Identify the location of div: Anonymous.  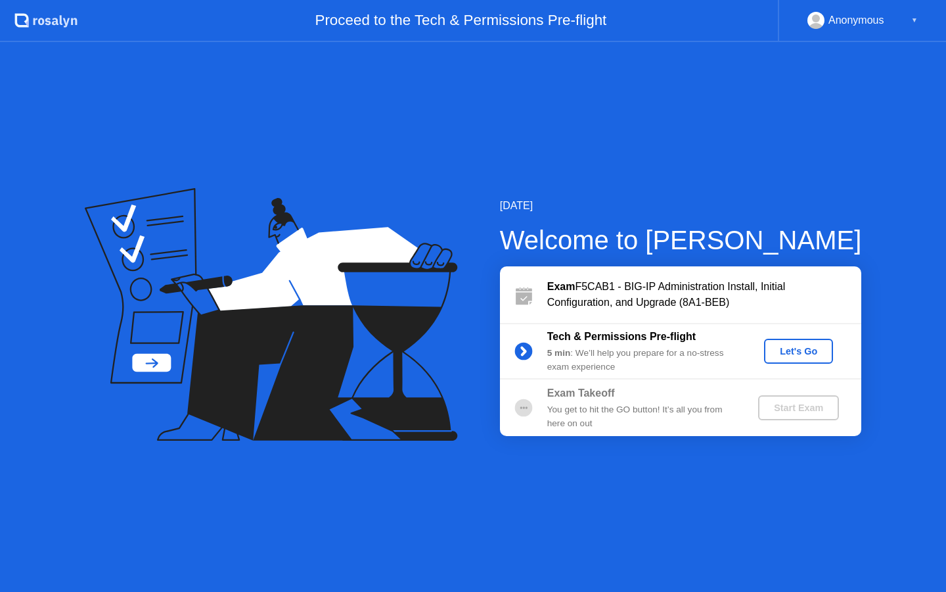
(856, 20).